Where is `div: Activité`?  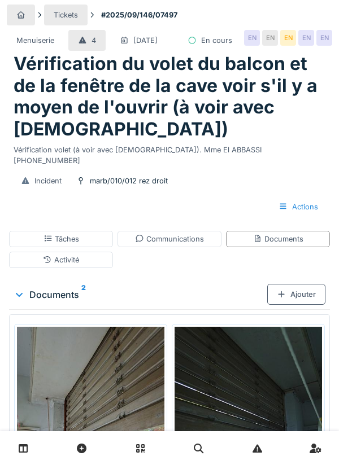 div: Activité is located at coordinates (61, 260).